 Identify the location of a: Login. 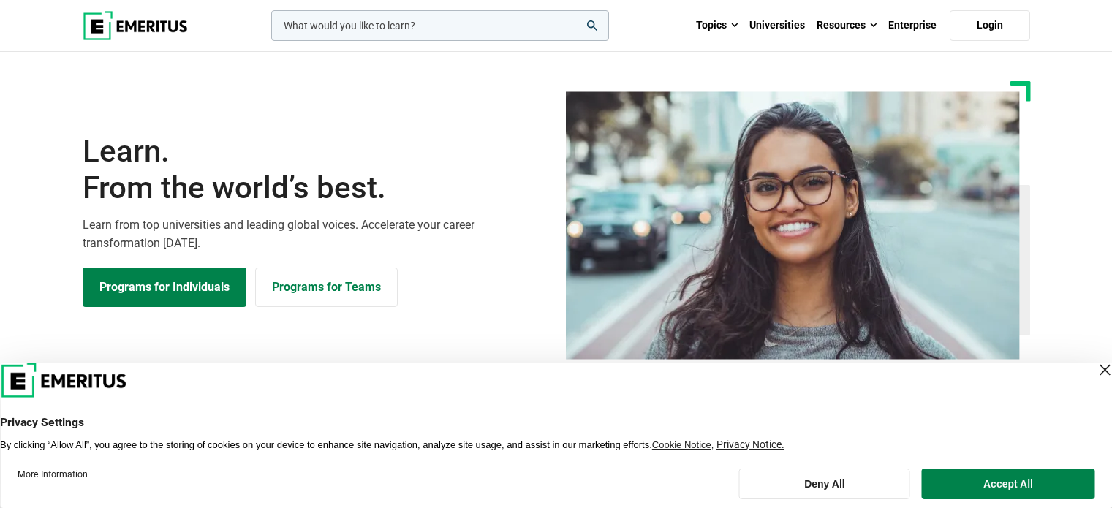
(990, 26).